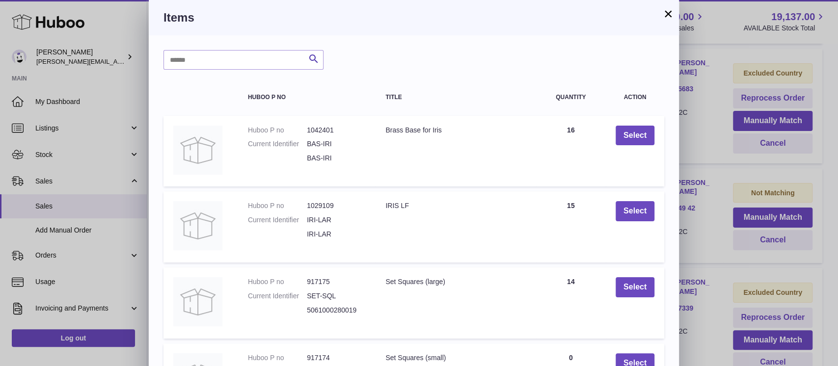 The width and height of the screenshot is (838, 366). What do you see at coordinates (307, 97) in the screenshot?
I see `th: Huboo P no` at bounding box center [307, 97].